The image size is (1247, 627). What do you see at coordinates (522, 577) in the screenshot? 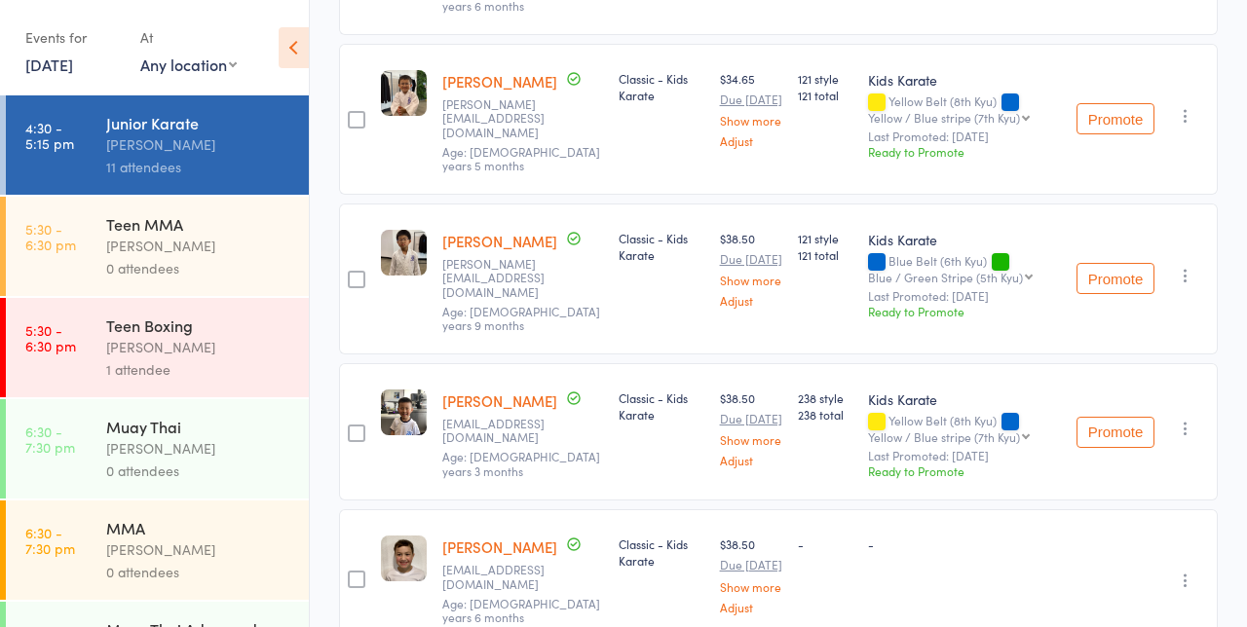
I see `small: N.guikher@hotmail.com` at bounding box center [522, 577].